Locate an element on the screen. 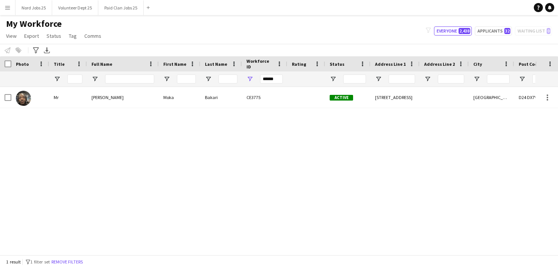  img: Moka Bakari is located at coordinates (23, 98).